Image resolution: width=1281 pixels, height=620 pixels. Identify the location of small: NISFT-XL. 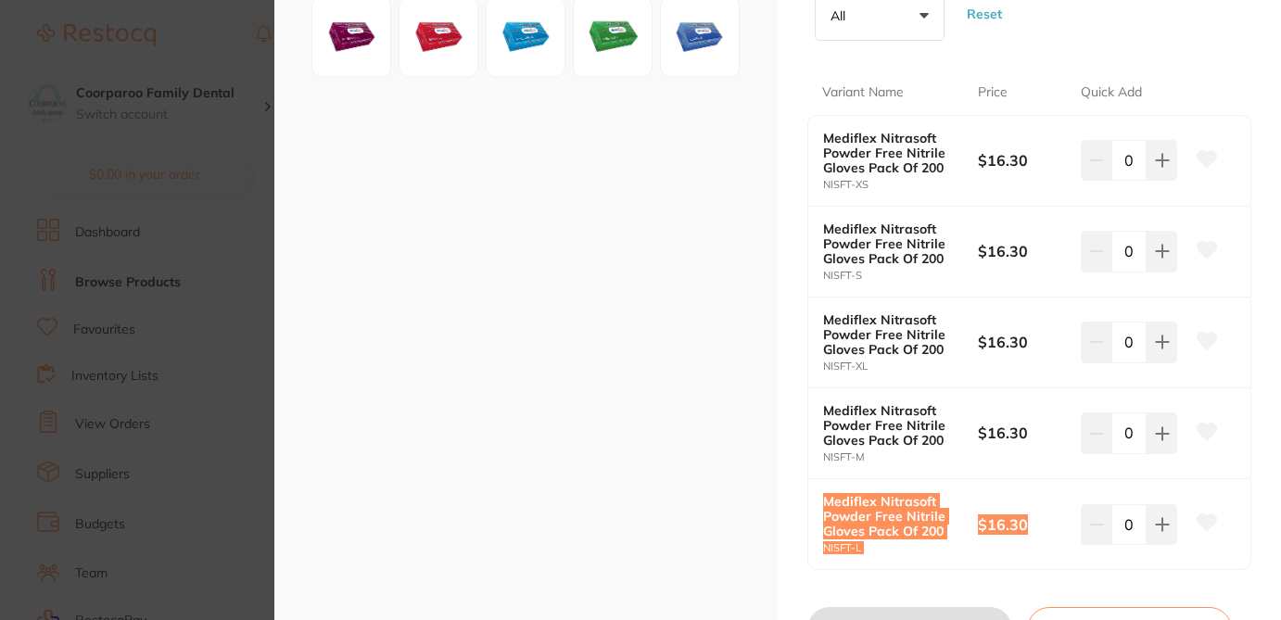
(900, 366).